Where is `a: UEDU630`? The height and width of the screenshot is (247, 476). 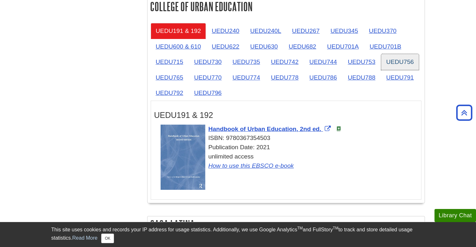 a: UEDU630 is located at coordinates (264, 46).